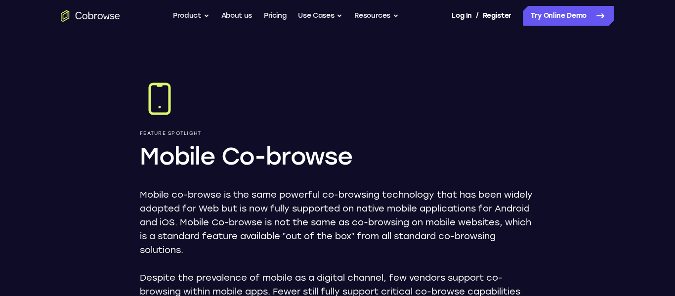  What do you see at coordinates (191, 16) in the screenshot?
I see `button: Product` at bounding box center [191, 16].